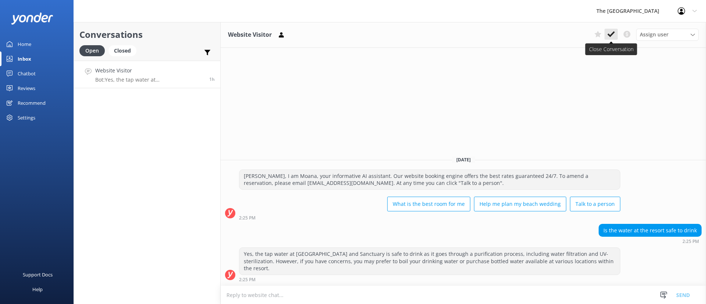 This screenshot has width=706, height=304. I want to click on h2: Conversations, so click(147, 35).